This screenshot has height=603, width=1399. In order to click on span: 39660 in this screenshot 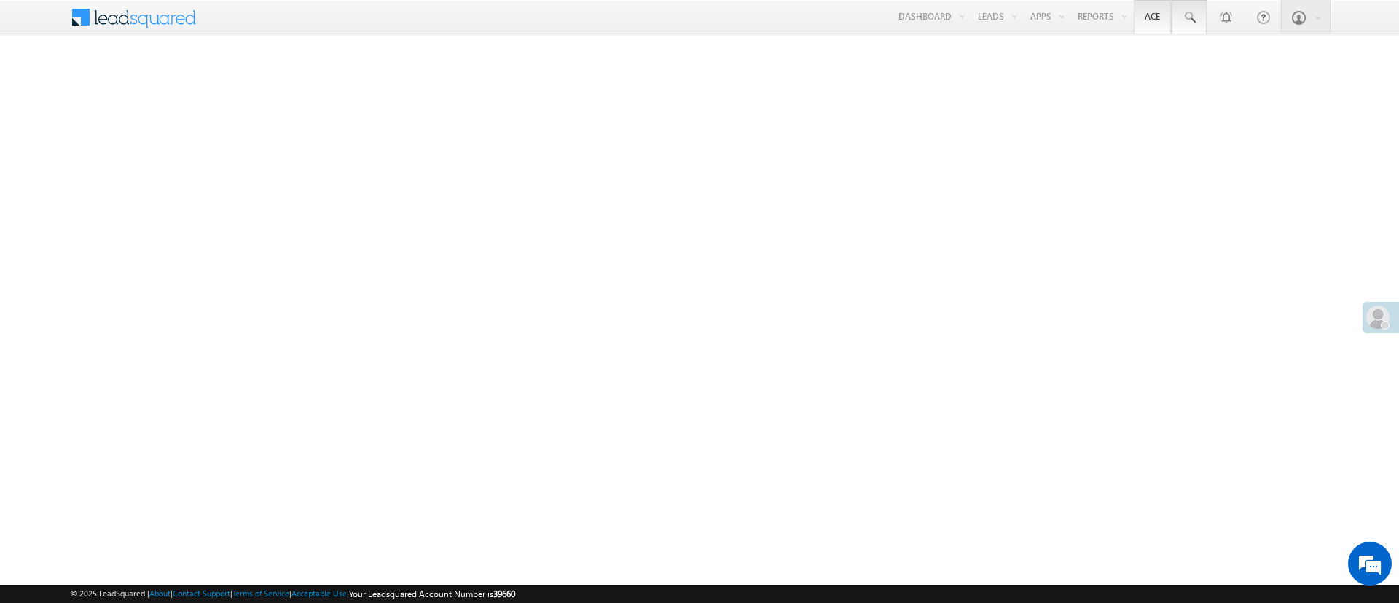, I will do `click(504, 593)`.